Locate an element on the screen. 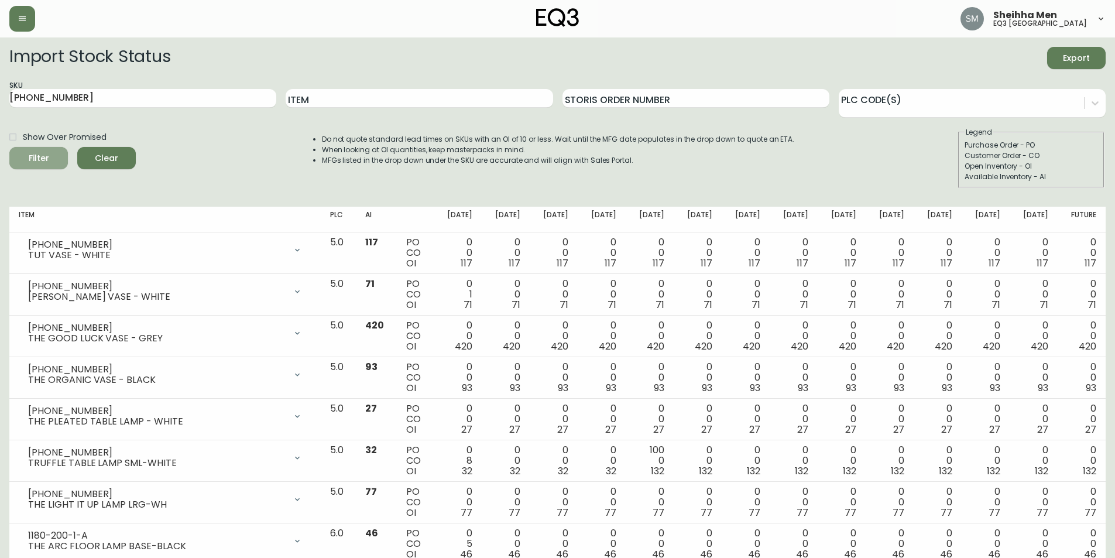 The height and width of the screenshot is (558, 1115). th: PLC is located at coordinates (338, 220).